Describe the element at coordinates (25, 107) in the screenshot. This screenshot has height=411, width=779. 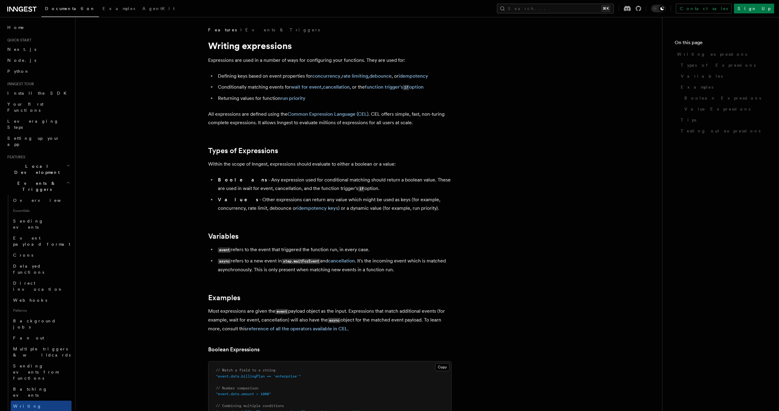
I see `span: Your first Functions` at that location.